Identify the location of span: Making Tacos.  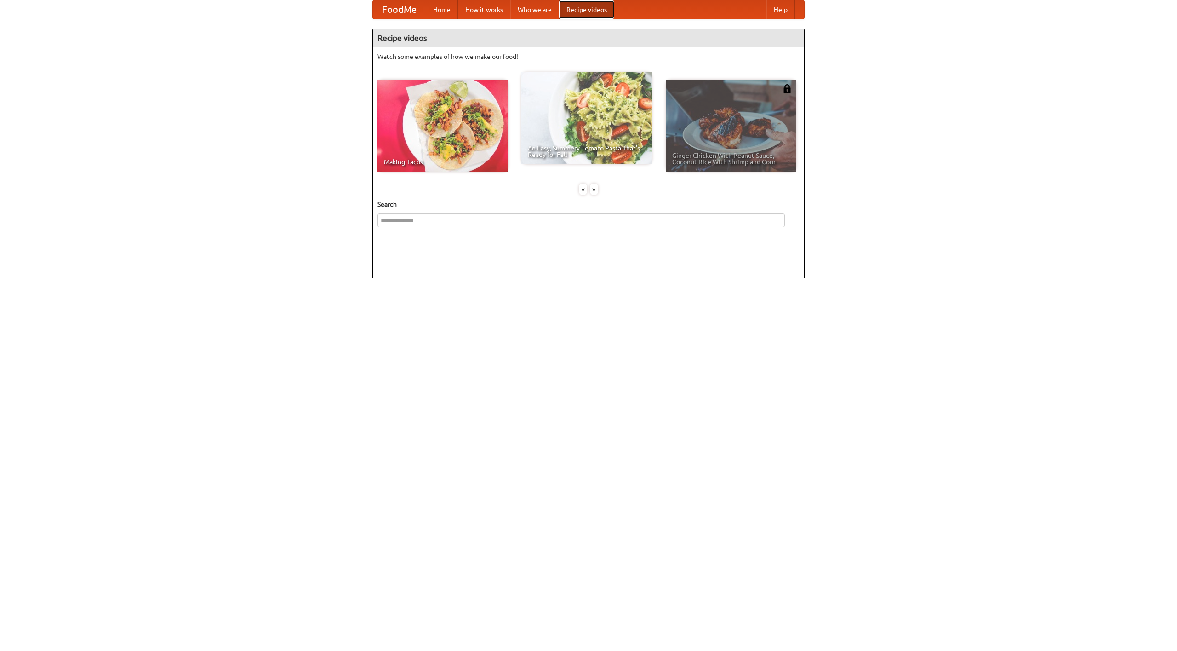
(443, 162).